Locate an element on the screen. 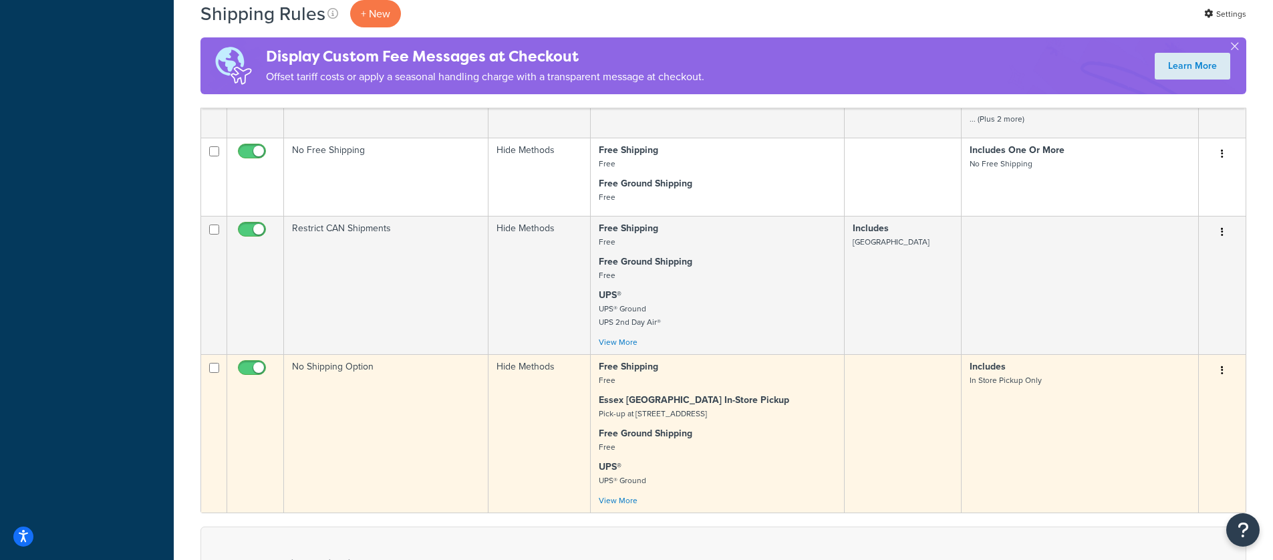 Image resolution: width=1273 pixels, height=560 pixels. td: No Shipping Option is located at coordinates (386, 433).